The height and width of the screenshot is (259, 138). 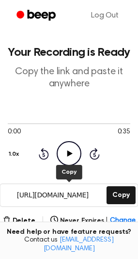 What do you see at coordinates (19, 220) in the screenshot?
I see `button: Delete` at bounding box center [19, 220].